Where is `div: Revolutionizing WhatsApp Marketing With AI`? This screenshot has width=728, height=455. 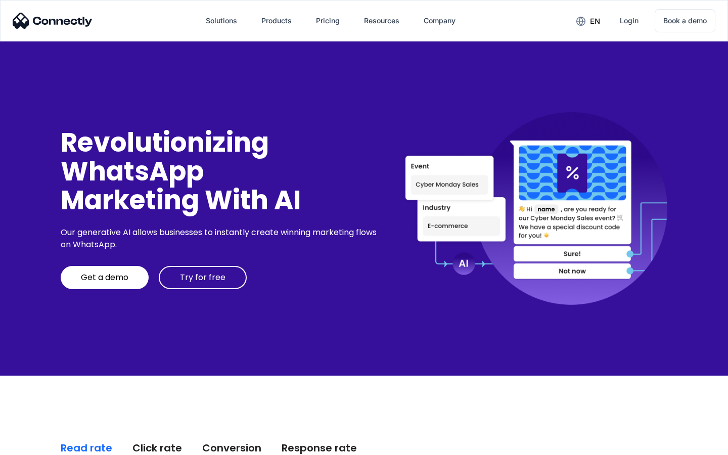 div: Revolutionizing WhatsApp Marketing With AI is located at coordinates (220, 171).